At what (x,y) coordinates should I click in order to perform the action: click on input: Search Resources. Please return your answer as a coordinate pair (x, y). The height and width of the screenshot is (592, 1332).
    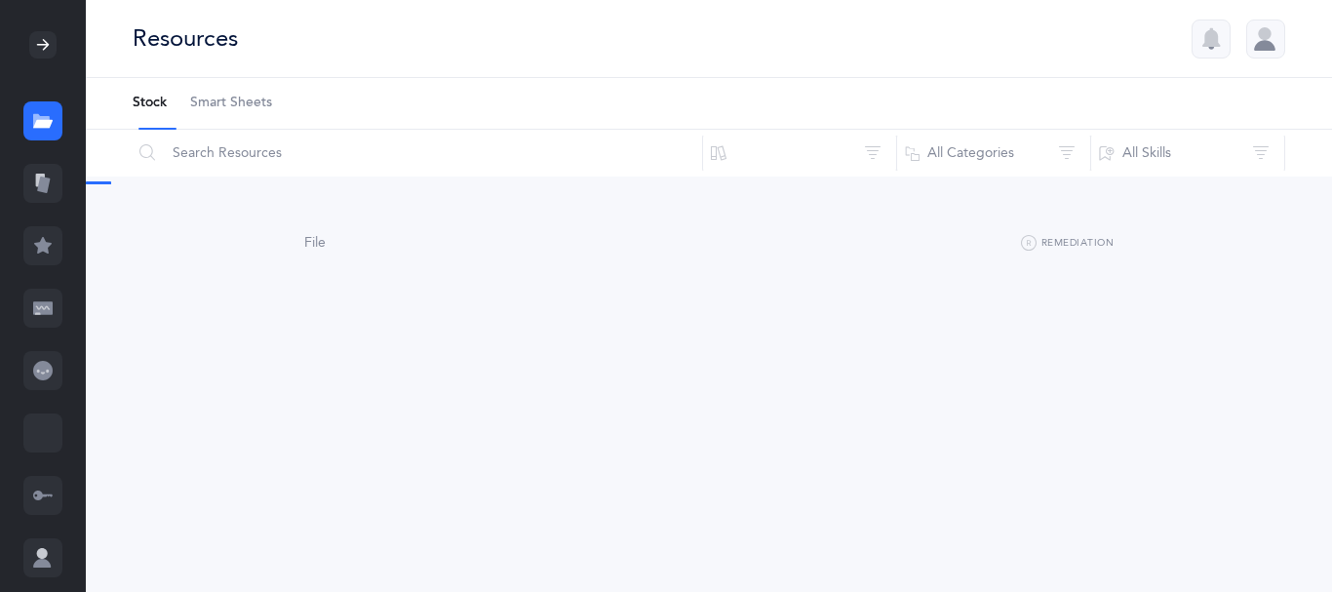
    Looking at the image, I should click on (417, 153).